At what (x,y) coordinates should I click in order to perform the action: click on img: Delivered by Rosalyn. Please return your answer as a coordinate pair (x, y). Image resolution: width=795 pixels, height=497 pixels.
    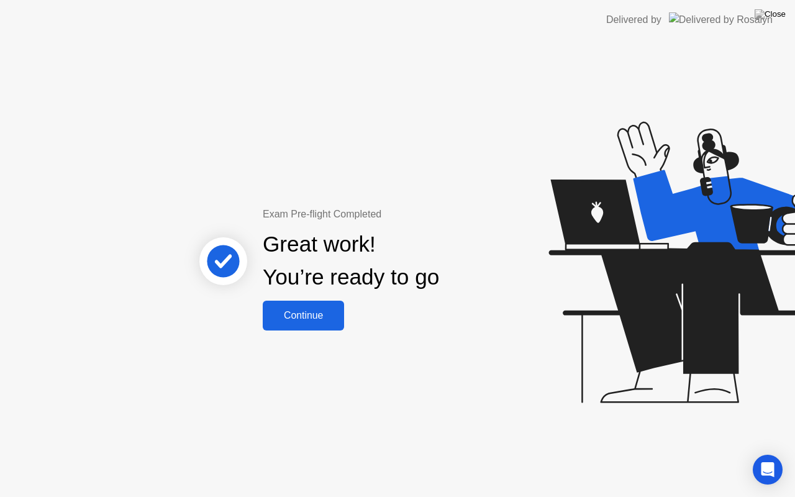
    Looking at the image, I should click on (721, 19).